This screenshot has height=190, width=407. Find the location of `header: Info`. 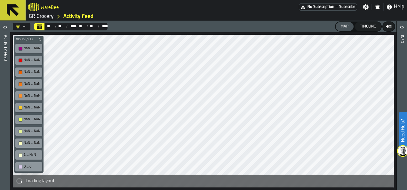

header: Info is located at coordinates (401, 105).